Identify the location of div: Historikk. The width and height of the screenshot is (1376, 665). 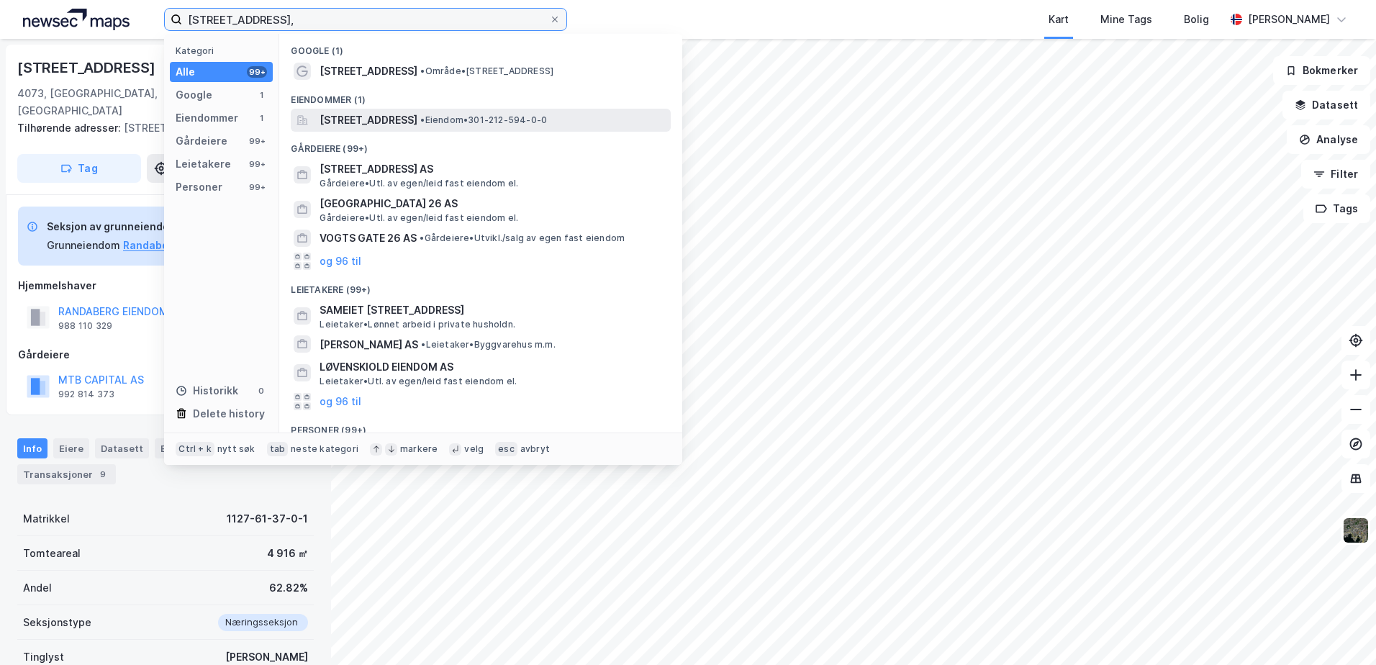
(207, 391).